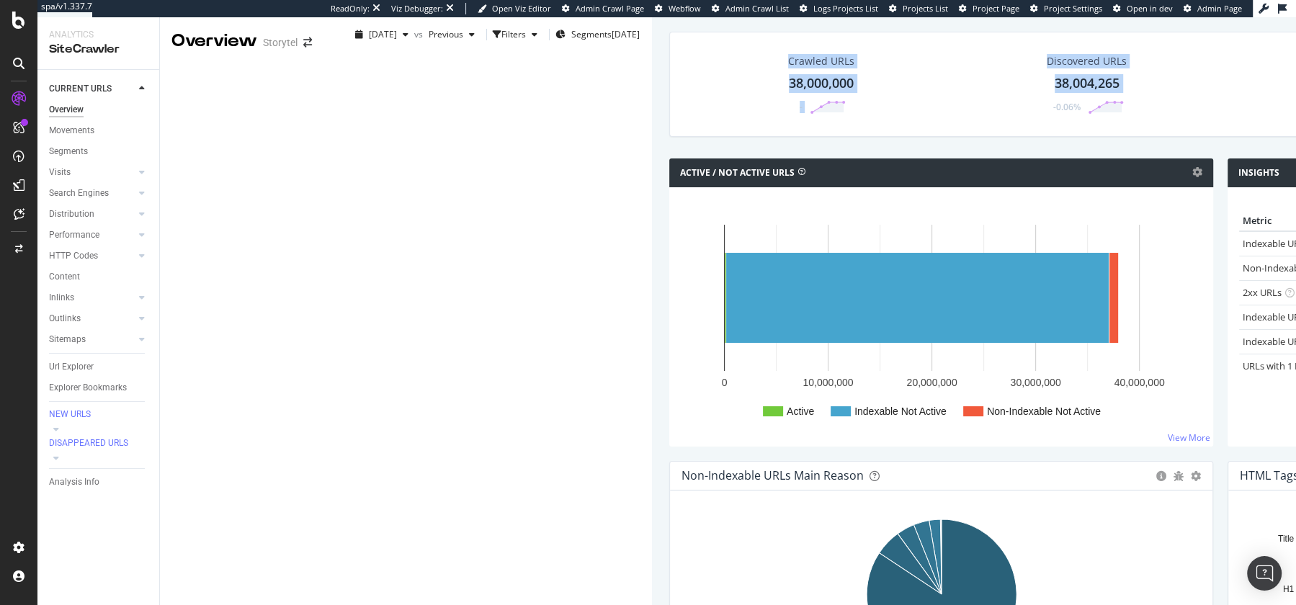 This screenshot has height=605, width=1296. Describe the element at coordinates (88, 388) in the screenshot. I see `div: Explorer Bookmarks` at that location.